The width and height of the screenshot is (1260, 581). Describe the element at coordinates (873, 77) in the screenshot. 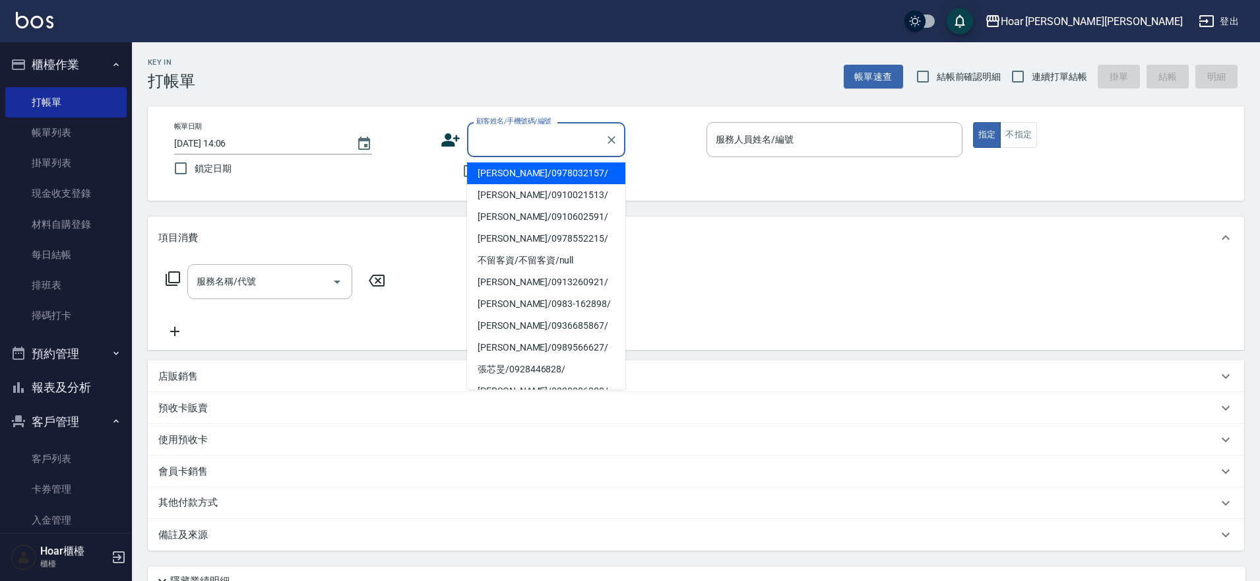

I see `button: 帳單速查` at that location.